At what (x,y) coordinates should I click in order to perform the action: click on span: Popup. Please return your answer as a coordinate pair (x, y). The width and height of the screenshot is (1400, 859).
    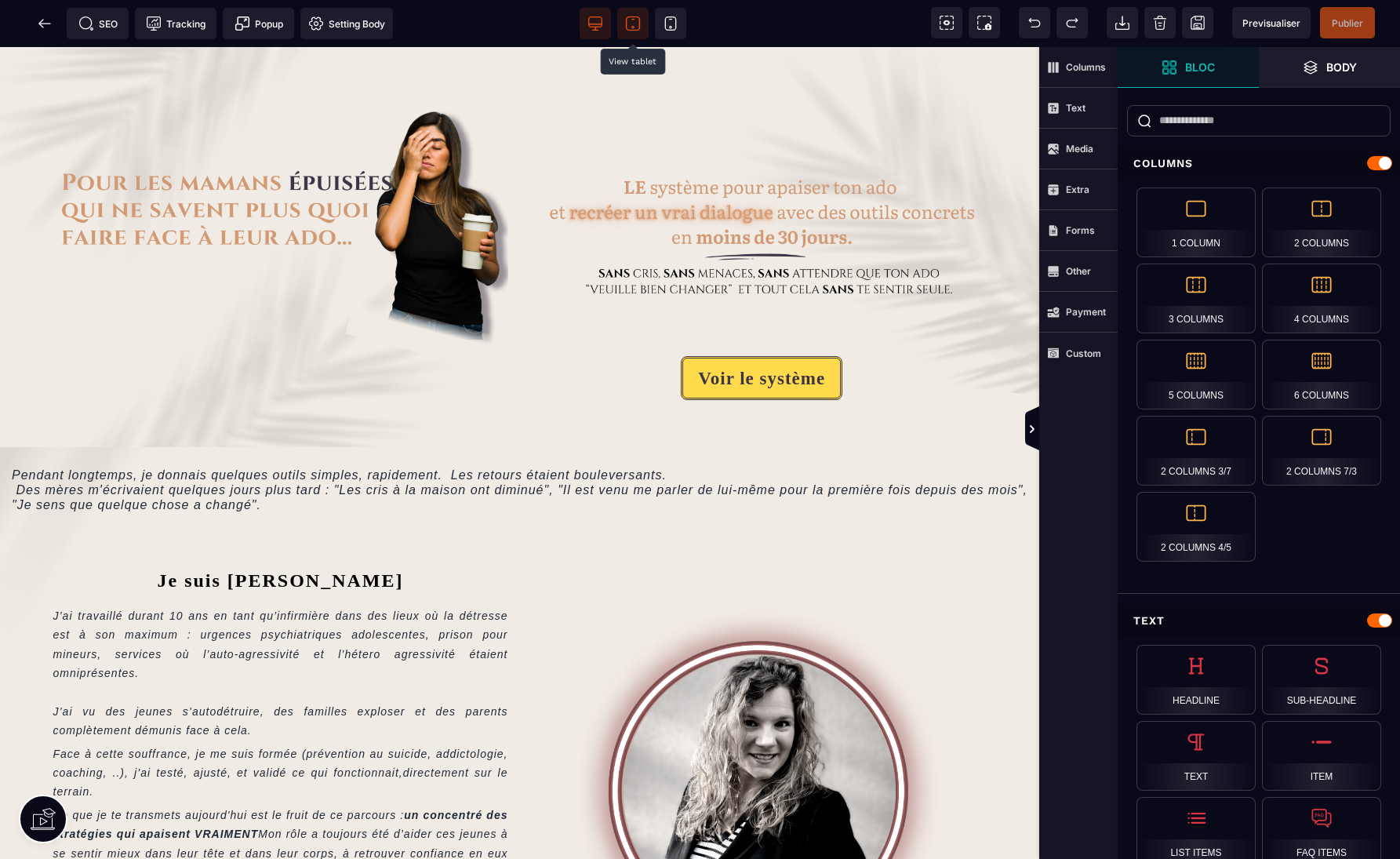
    Looking at the image, I should click on (259, 23).